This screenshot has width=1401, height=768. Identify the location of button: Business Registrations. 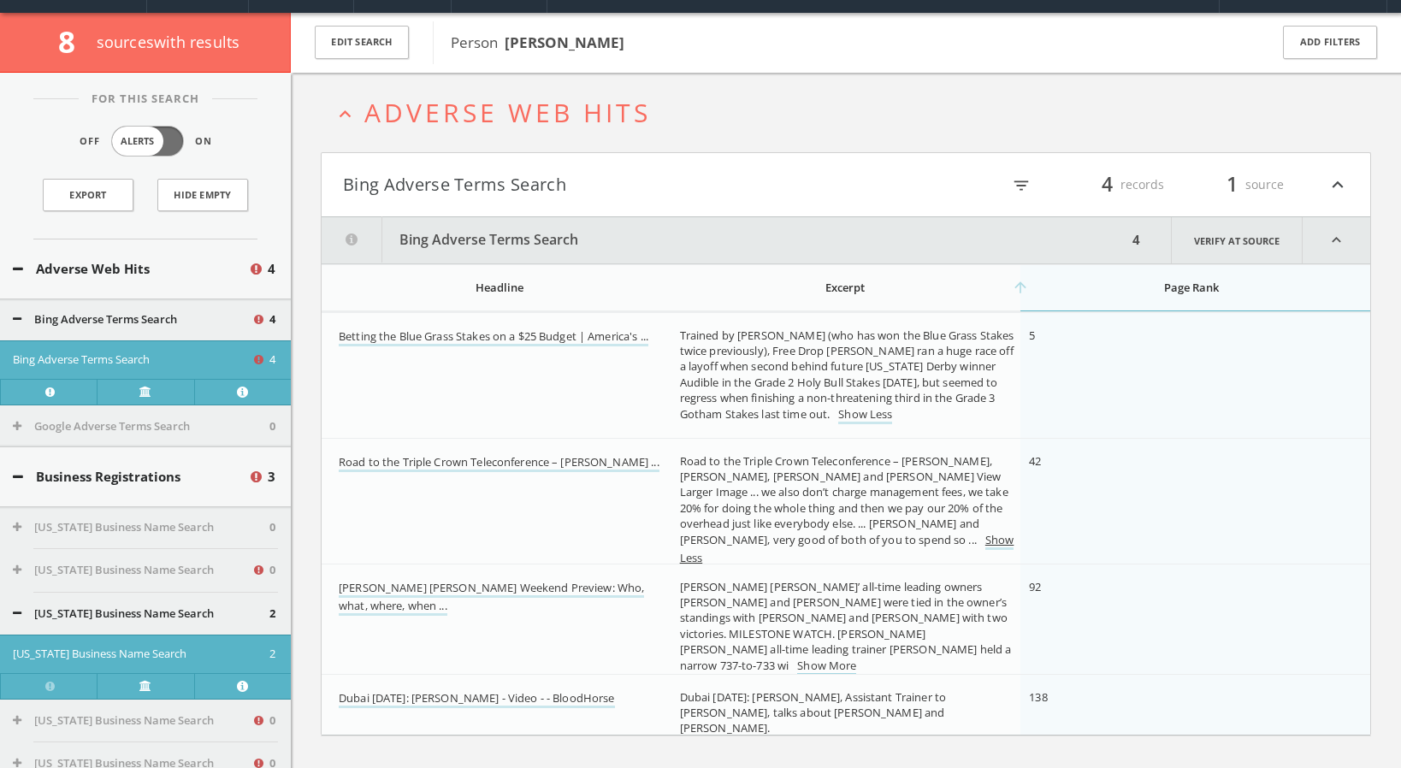
(130, 476).